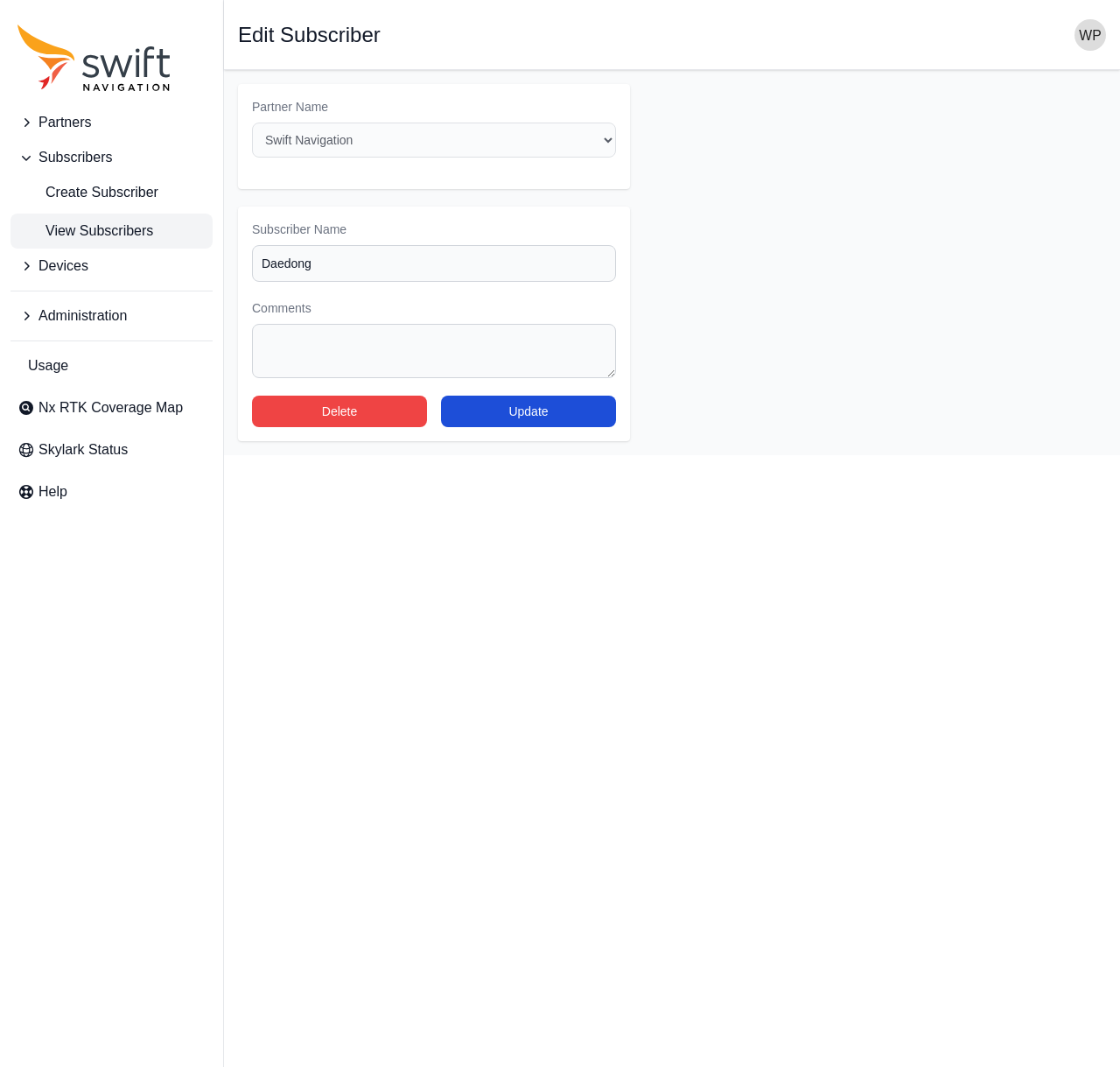 The height and width of the screenshot is (1067, 1120). I want to click on a: Help, so click(111, 492).